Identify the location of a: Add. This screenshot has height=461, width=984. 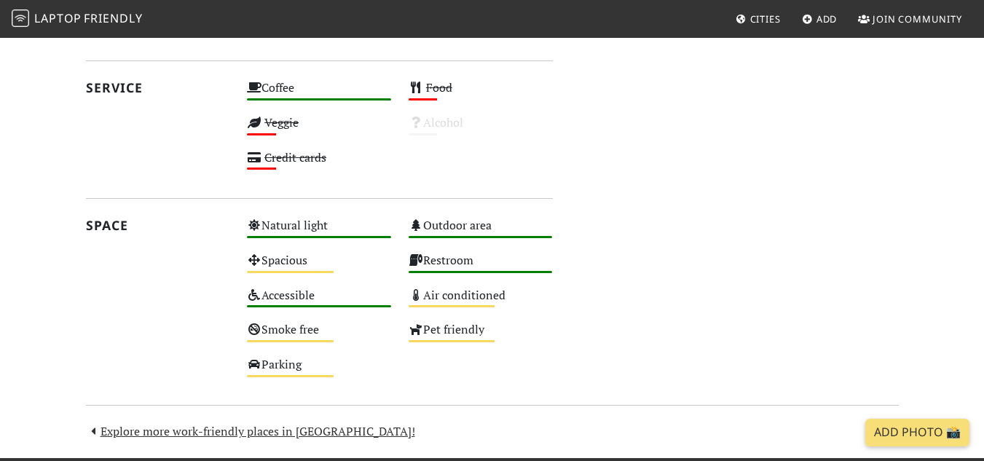
(819, 19).